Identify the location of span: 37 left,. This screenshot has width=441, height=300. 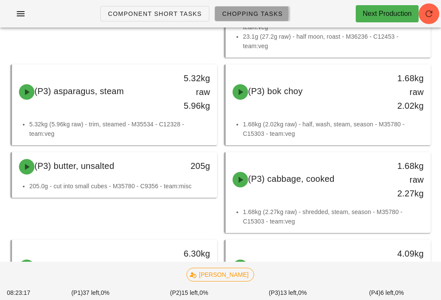
(92, 293).